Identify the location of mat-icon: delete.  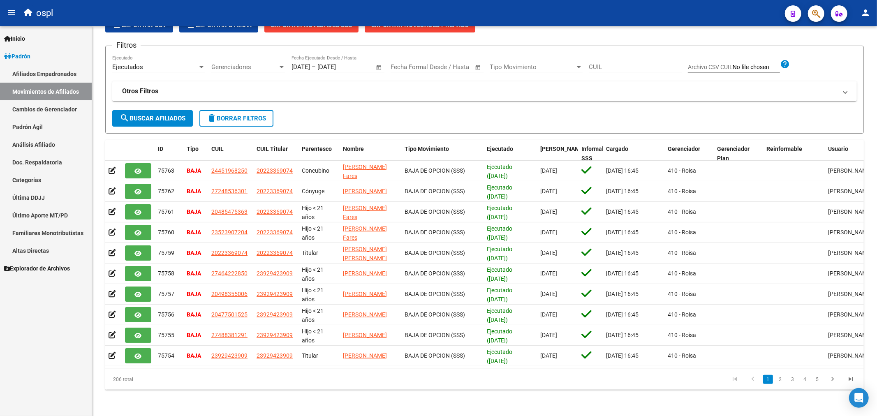
(212, 118).